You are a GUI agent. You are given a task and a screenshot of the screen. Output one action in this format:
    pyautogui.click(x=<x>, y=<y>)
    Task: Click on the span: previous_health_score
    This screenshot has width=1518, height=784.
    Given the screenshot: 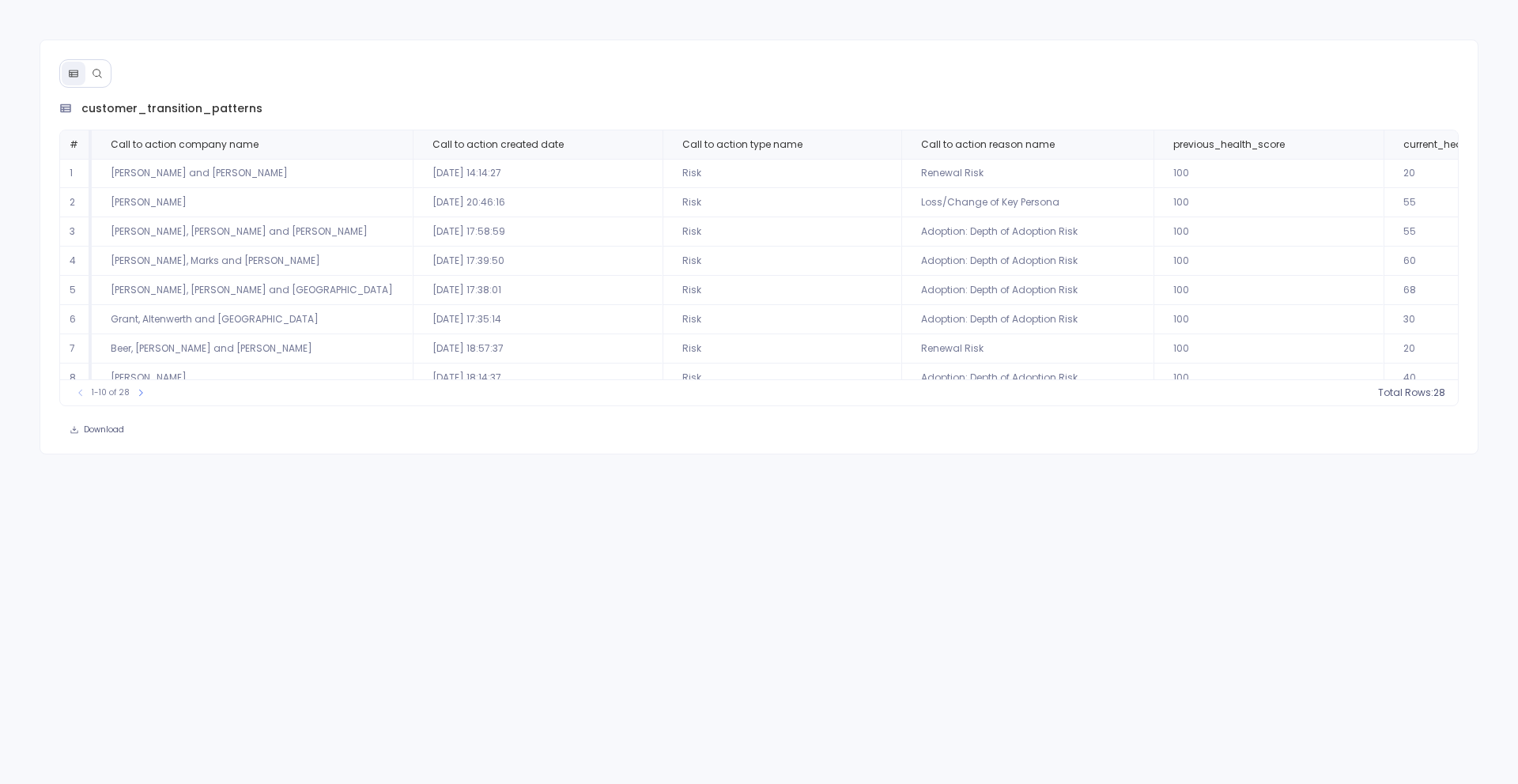 What is the action you would take?
    pyautogui.click(x=1229, y=145)
    